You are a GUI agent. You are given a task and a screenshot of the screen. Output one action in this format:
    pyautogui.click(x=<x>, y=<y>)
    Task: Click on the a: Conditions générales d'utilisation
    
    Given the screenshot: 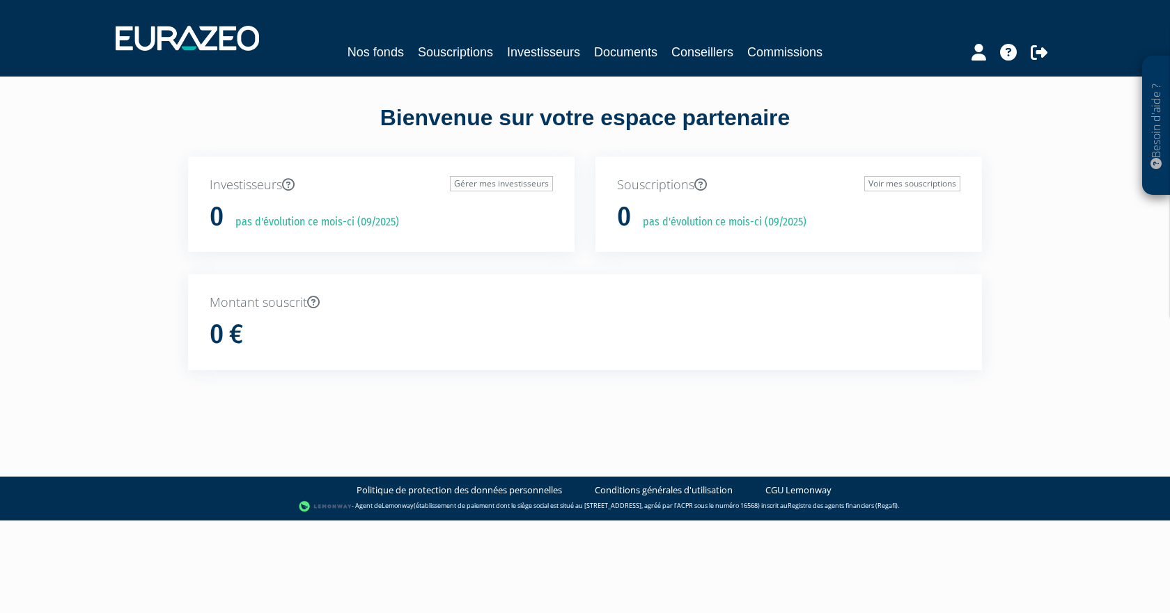 What is the action you would take?
    pyautogui.click(x=663, y=490)
    